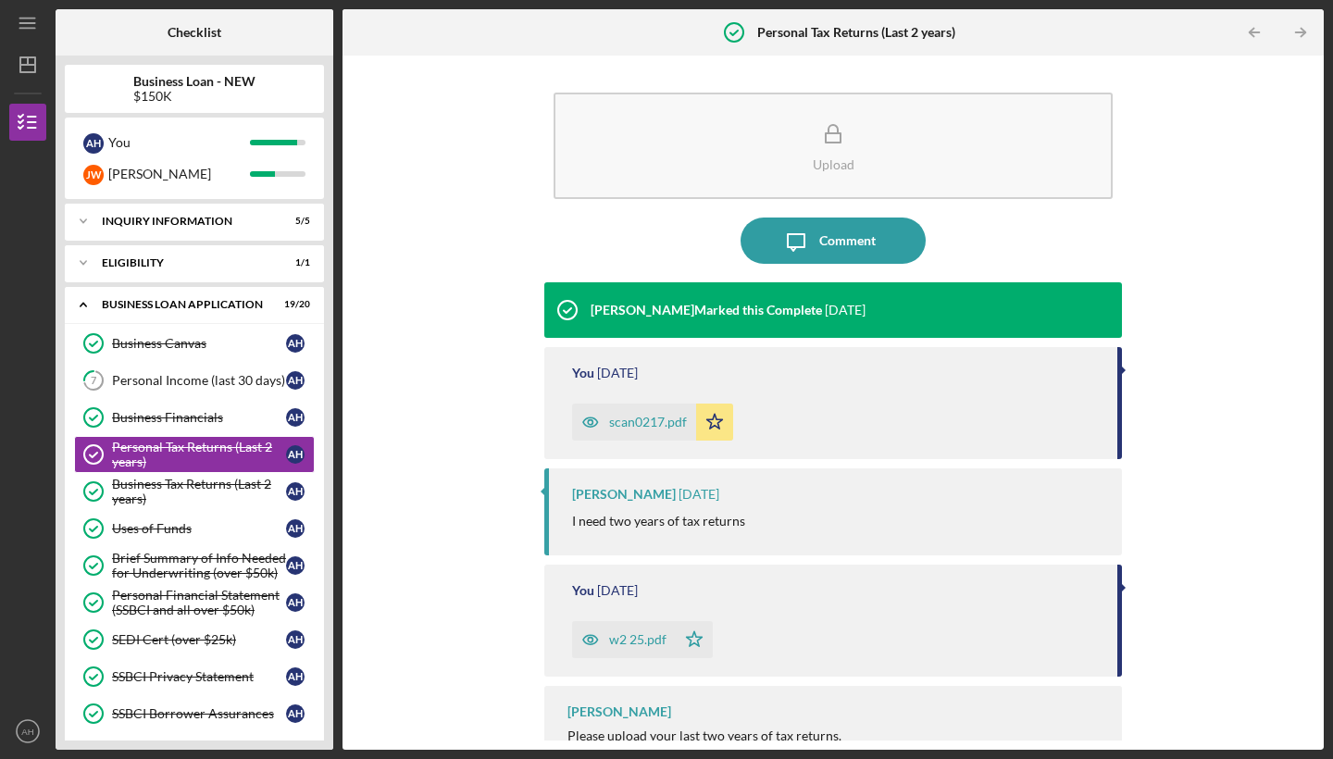 This screenshot has width=1333, height=759. What do you see at coordinates (617, 591) in the screenshot?
I see `time: 2025-07-14 19:33` at bounding box center [617, 591].